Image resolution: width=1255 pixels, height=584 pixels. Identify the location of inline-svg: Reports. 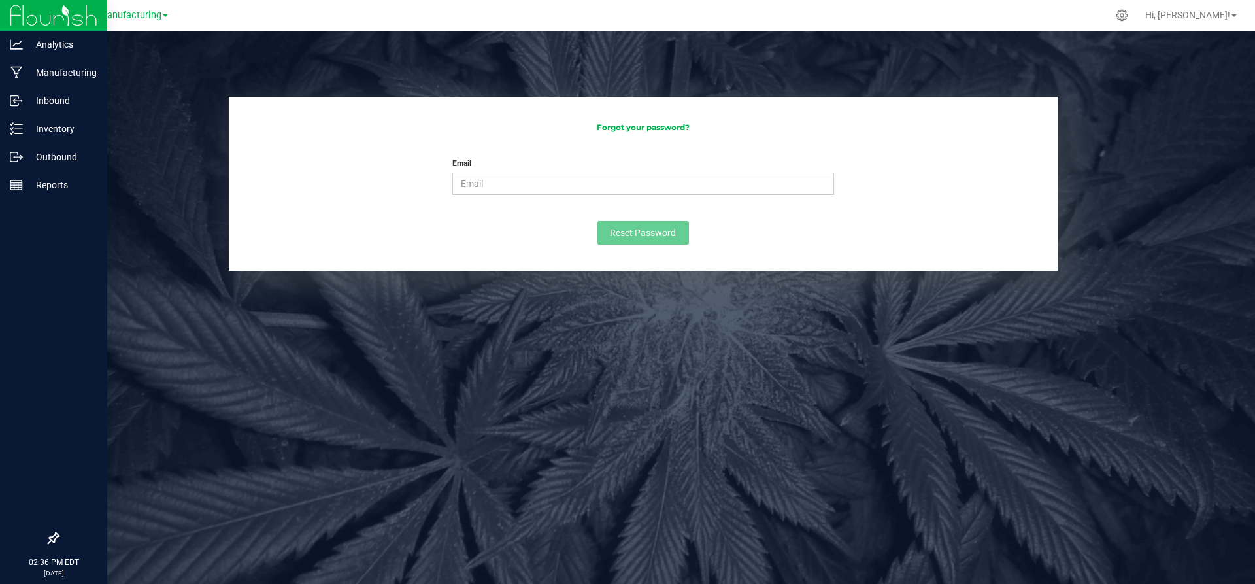
(16, 185).